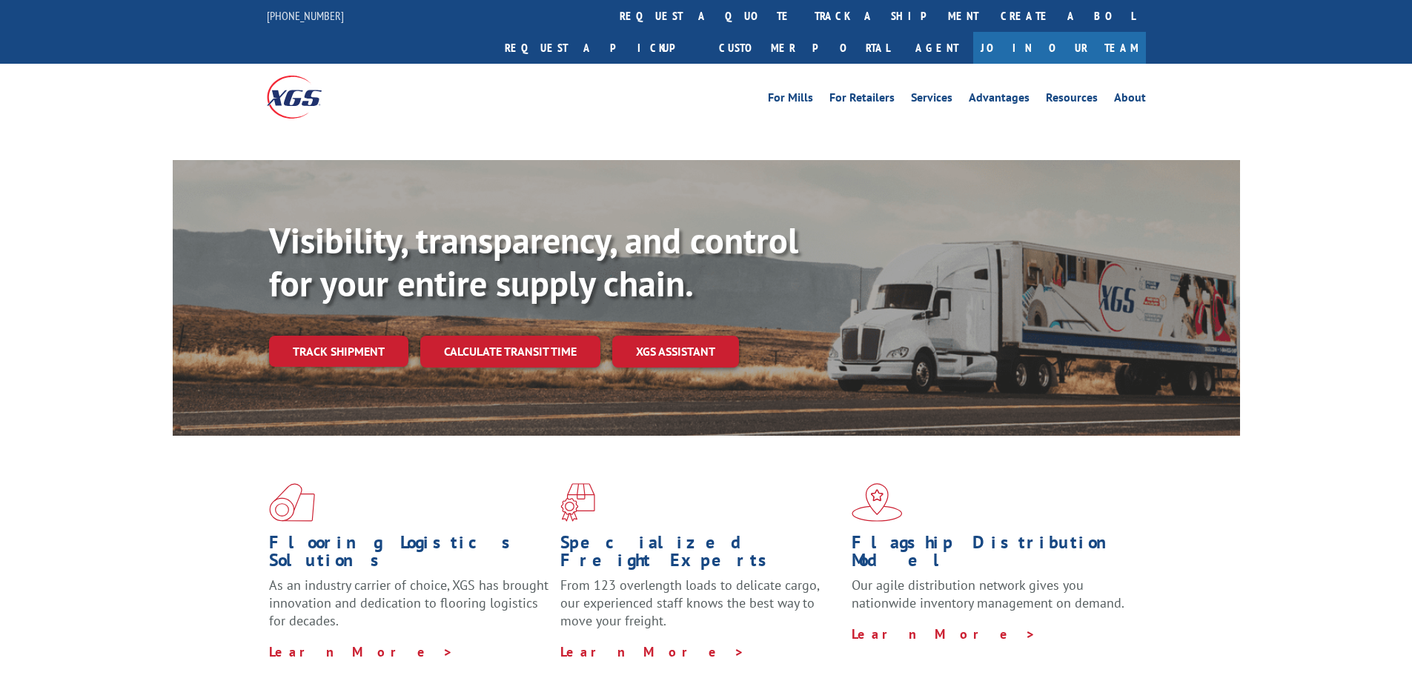 The image size is (1412, 681). Describe the element at coordinates (1129, 100) in the screenshot. I see `a: About` at that location.